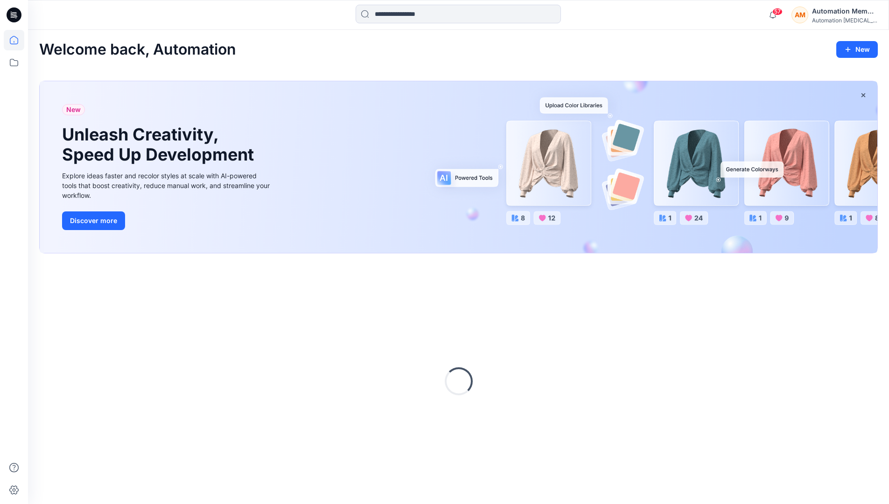 The height and width of the screenshot is (504, 889). Describe the element at coordinates (167, 221) in the screenshot. I see `a: Discover more` at that location.